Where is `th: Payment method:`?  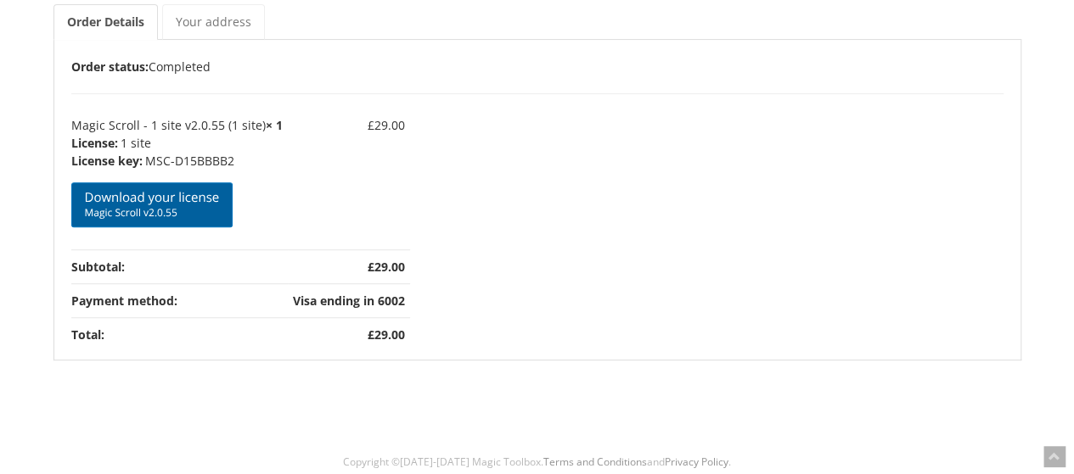
th: Payment method: is located at coordinates (179, 300).